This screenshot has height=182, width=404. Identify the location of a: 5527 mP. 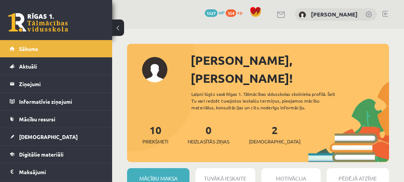
(214, 12).